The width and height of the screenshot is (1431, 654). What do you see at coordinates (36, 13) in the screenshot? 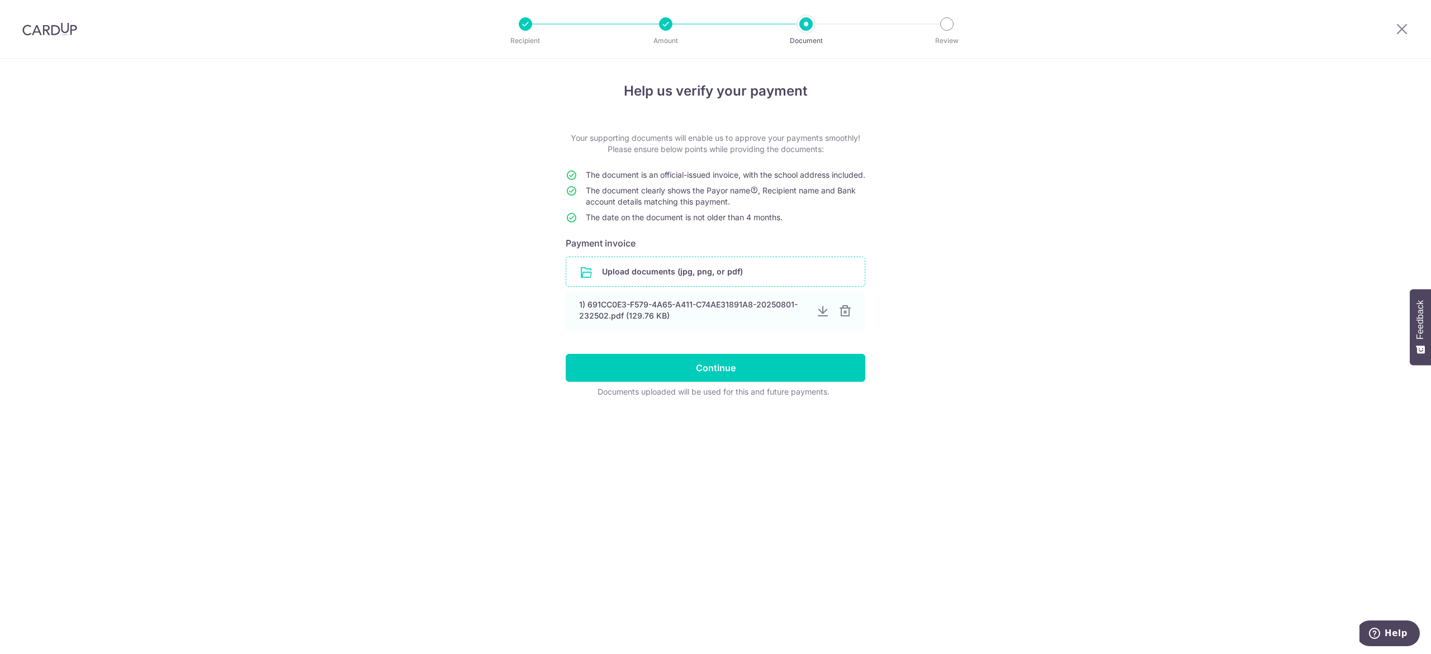
I see `span: Help` at bounding box center [36, 13].